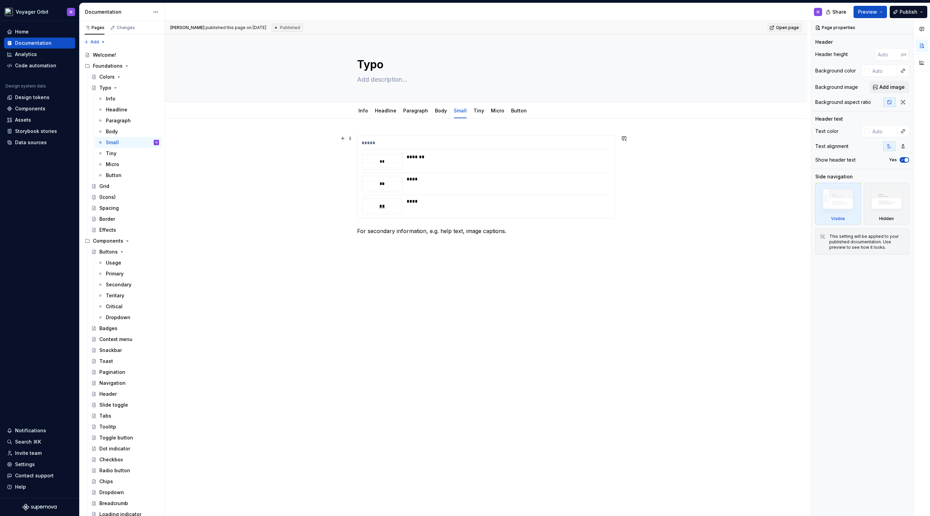 The height and width of the screenshot is (516, 930). I want to click on div: Spacing, so click(109, 208).